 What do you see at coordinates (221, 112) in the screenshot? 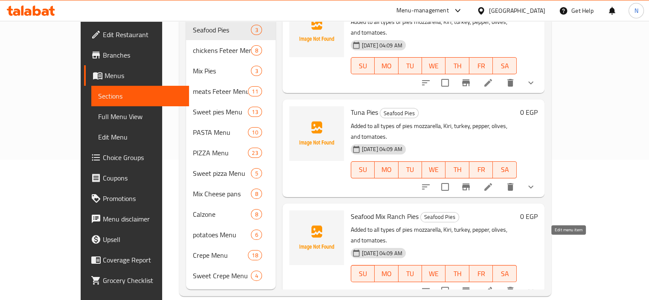
I see `span: Sweet pies Menu` at bounding box center [221, 112].